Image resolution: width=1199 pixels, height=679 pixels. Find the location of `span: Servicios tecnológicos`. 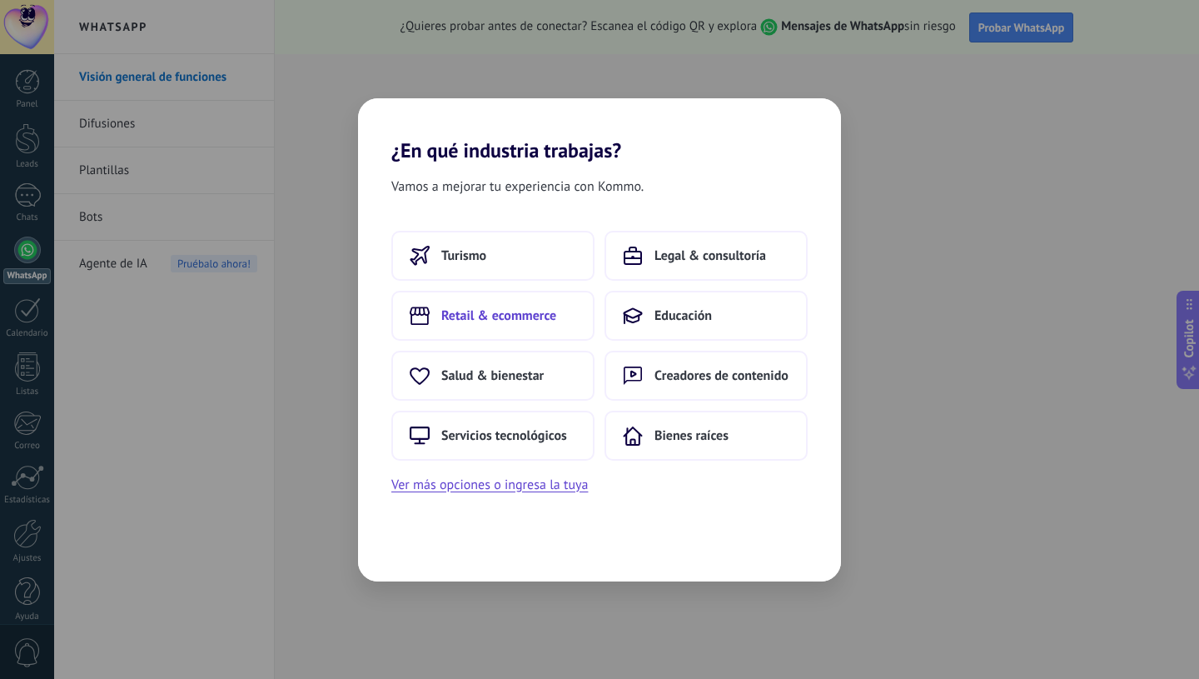

span: Servicios tecnológicos is located at coordinates (504, 436).